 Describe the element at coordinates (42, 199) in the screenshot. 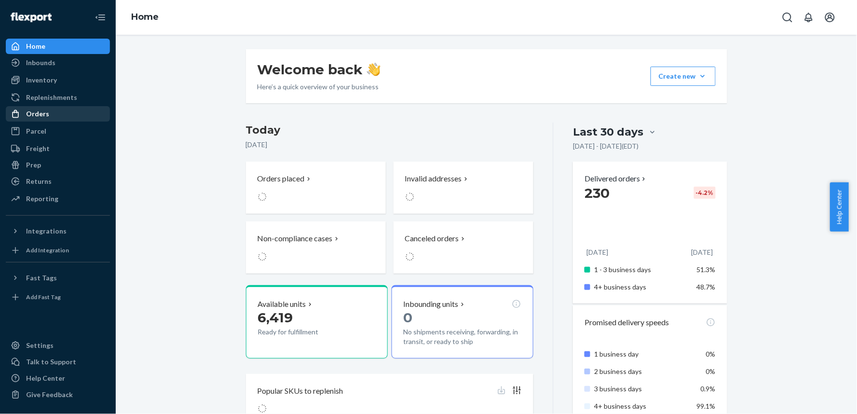

I see `div: Reporting` at that location.